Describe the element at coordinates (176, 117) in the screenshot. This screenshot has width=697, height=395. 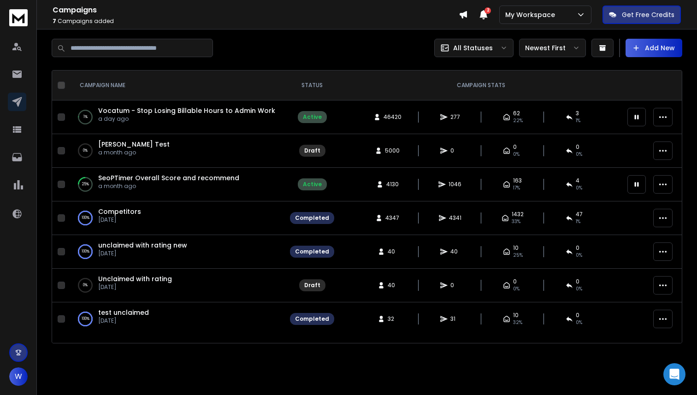
I see `td: 1%Vocatum - Stop Losing Billable Hours to Admin Worka day ago` at that location.